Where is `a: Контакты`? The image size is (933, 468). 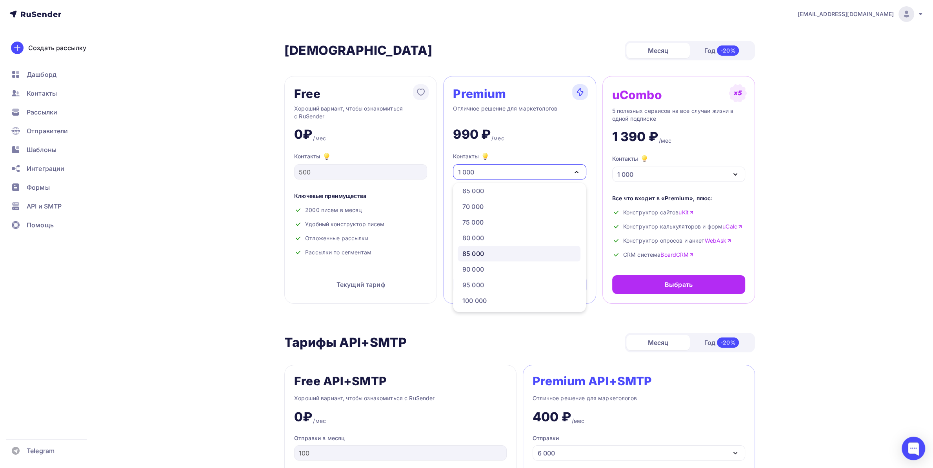 a: Контакты is located at coordinates (53, 93).